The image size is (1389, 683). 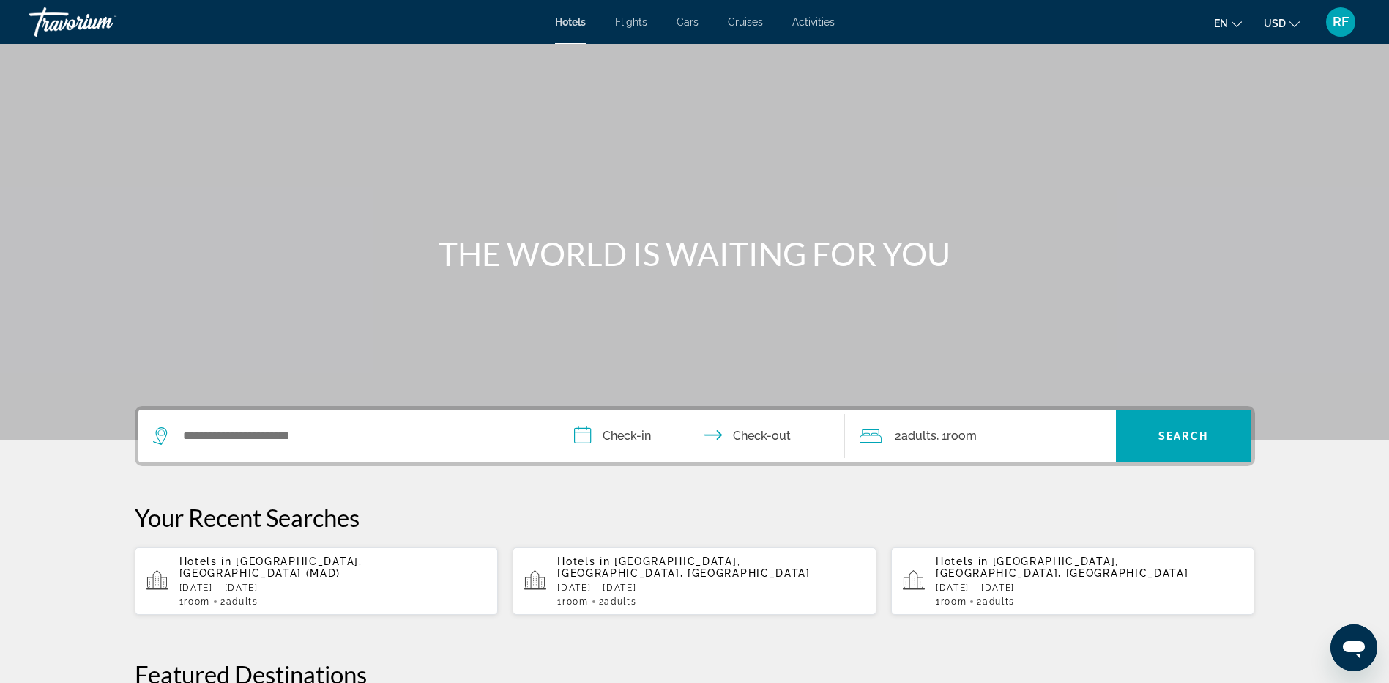 What do you see at coordinates (814, 22) in the screenshot?
I see `a: Activities` at bounding box center [814, 22].